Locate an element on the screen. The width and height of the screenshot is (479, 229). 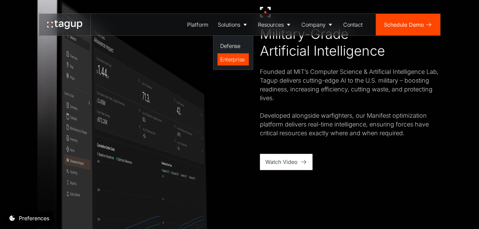
div: Defense is located at coordinates (233, 46).